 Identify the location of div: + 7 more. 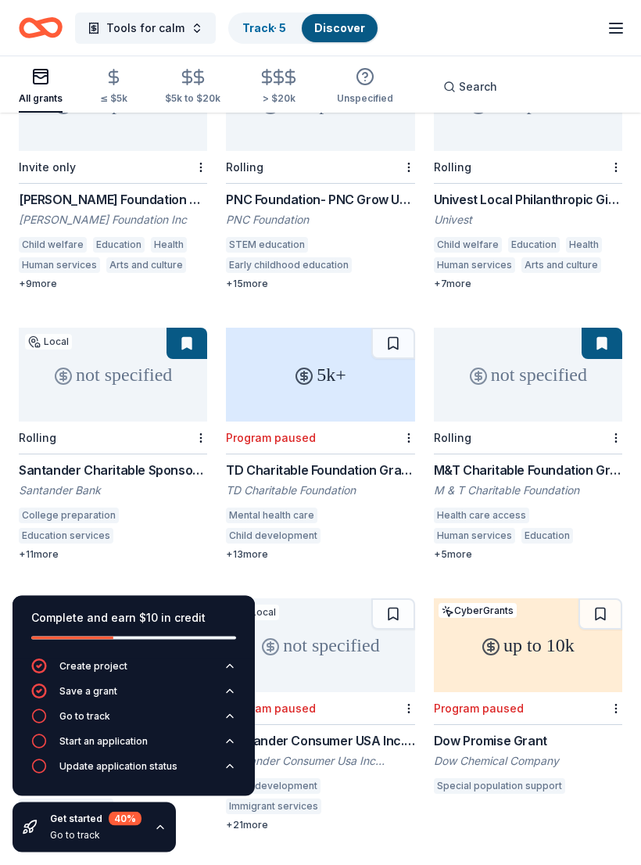
(528, 285).